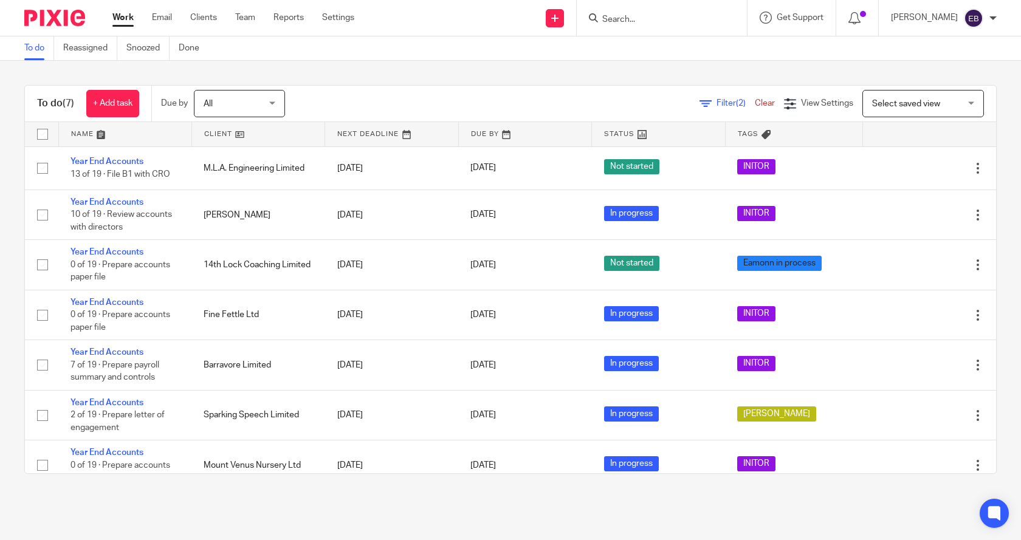 This screenshot has height=540, width=1021. What do you see at coordinates (90, 48) in the screenshot?
I see `a: Reassigned` at bounding box center [90, 48].